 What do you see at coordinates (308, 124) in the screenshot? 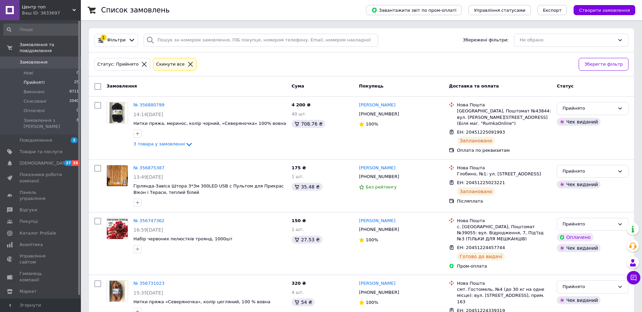
I see `div: 708.76 ₴` at bounding box center [308, 124].